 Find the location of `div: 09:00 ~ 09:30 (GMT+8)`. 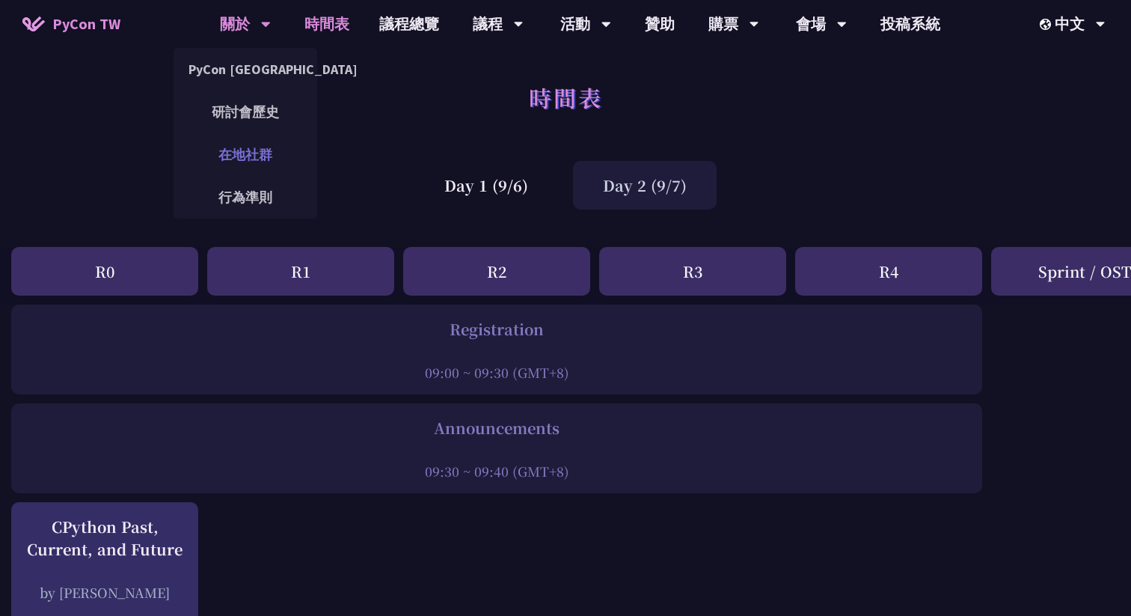

div: 09:00 ~ 09:30 (GMT+8) is located at coordinates (497, 372).